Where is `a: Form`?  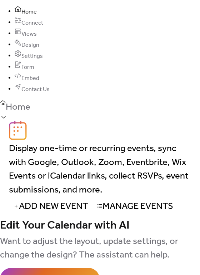
a: Form is located at coordinates (24, 66).